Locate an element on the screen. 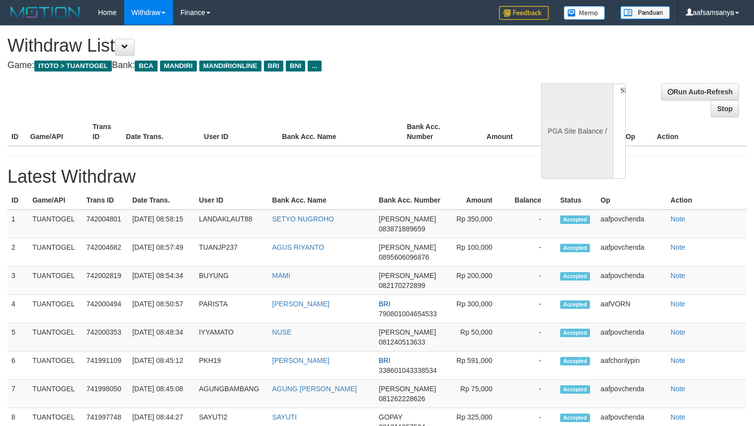 The height and width of the screenshot is (426, 754). div: PGA Site Balance / is located at coordinates (577, 131).